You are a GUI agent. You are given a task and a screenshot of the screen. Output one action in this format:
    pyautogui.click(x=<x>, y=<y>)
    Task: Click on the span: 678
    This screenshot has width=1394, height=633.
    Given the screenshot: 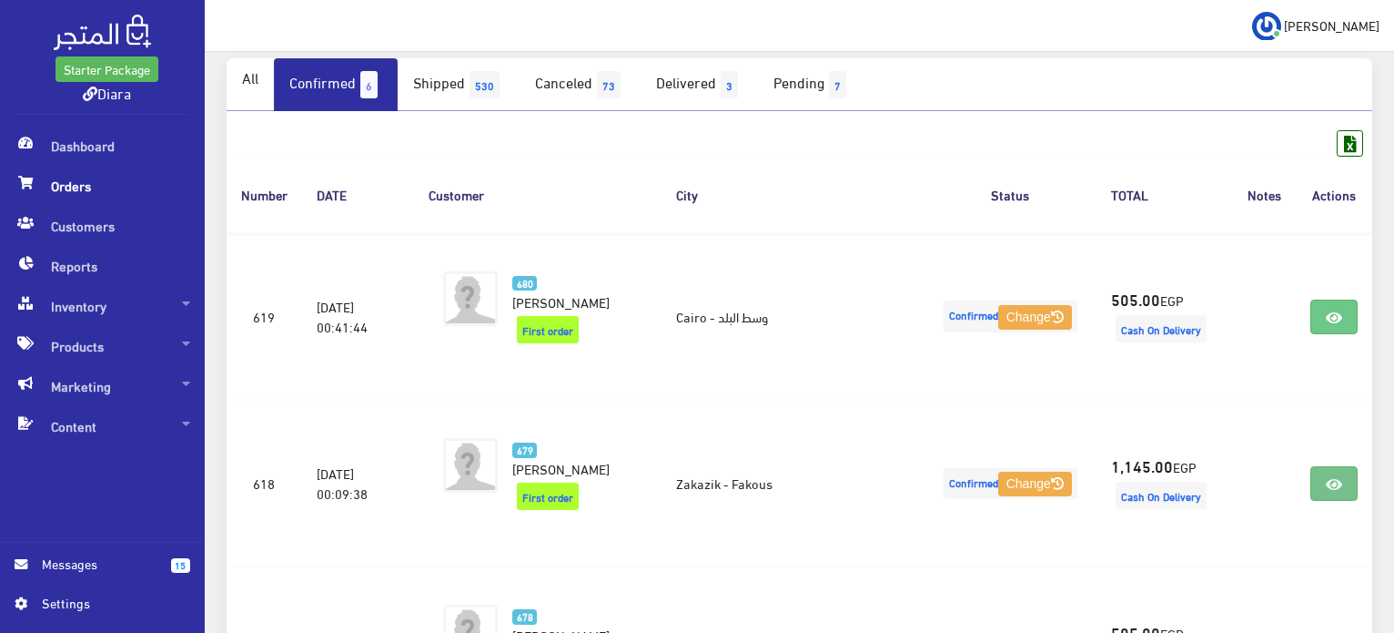 What is the action you would take?
    pyautogui.click(x=524, y=616)
    